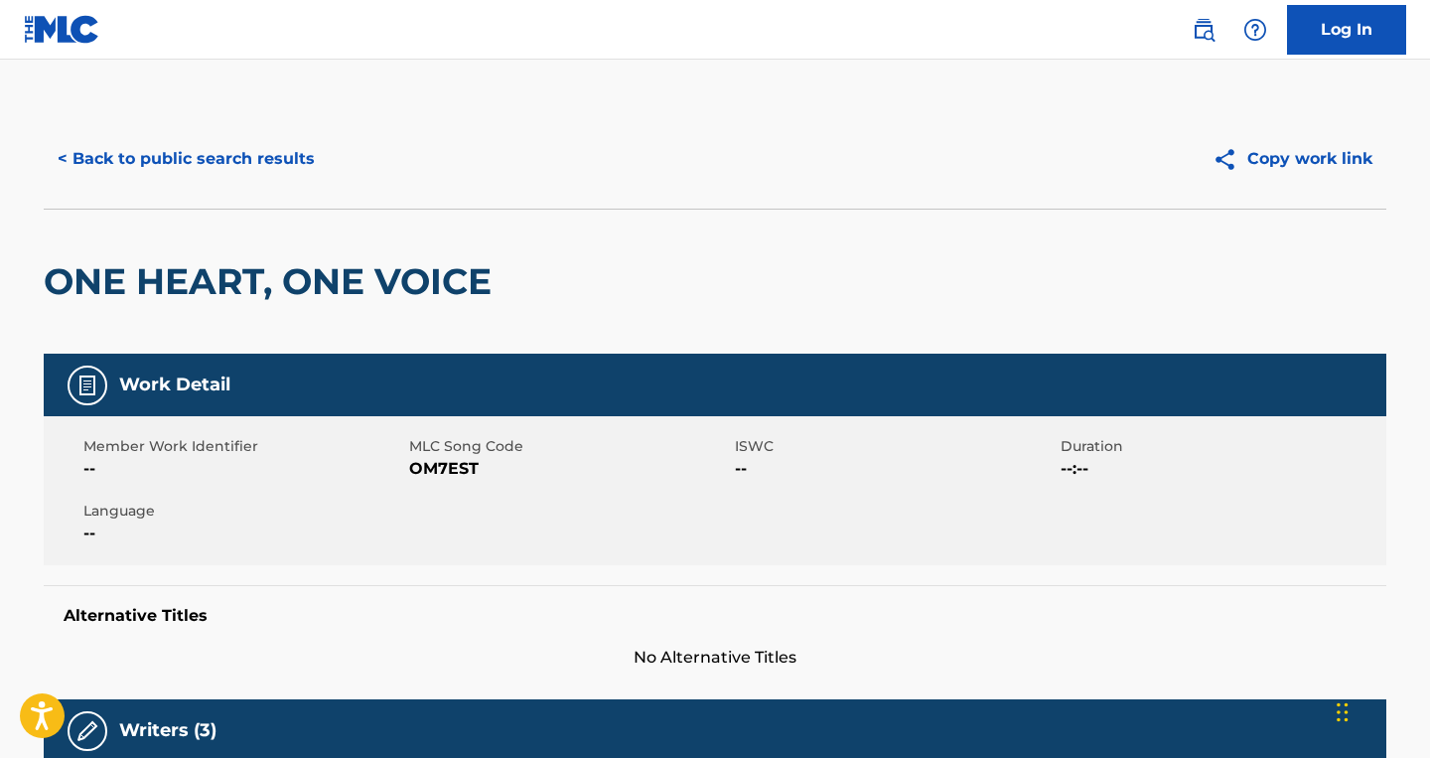 The height and width of the screenshot is (758, 1430). I want to click on button: < Back to public search results, so click(186, 159).